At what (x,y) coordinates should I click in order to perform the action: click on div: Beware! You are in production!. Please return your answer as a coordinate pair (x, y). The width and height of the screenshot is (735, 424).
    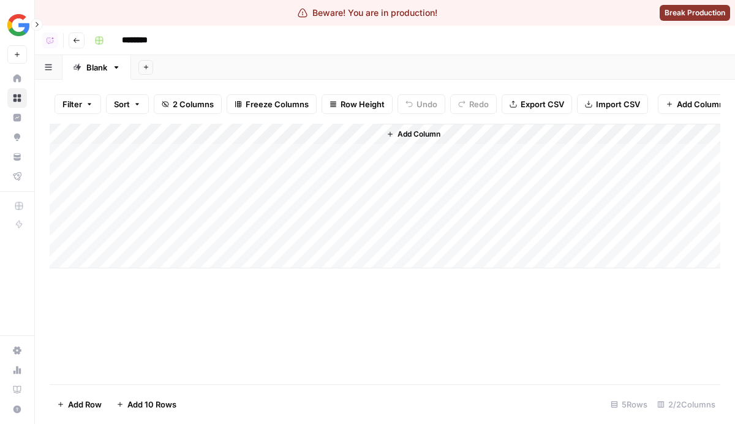
    Looking at the image, I should click on (368, 13).